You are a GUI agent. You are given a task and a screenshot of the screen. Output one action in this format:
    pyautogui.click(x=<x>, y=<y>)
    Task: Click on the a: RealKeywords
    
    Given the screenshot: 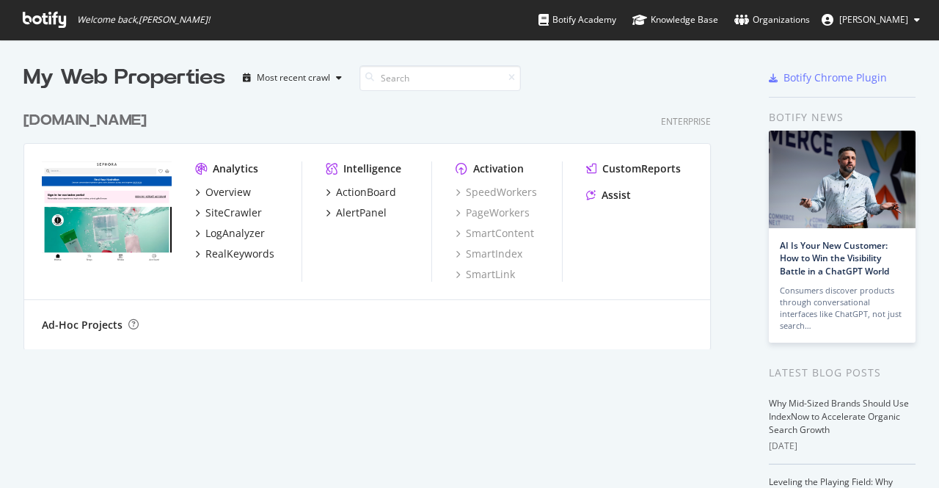 What is the action you would take?
    pyautogui.click(x=235, y=254)
    